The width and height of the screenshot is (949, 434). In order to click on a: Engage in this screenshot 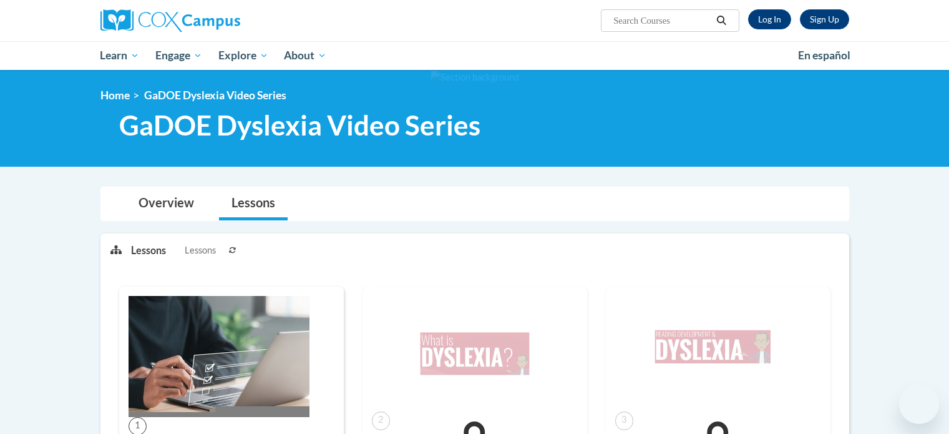, I will do `click(179, 56)`.